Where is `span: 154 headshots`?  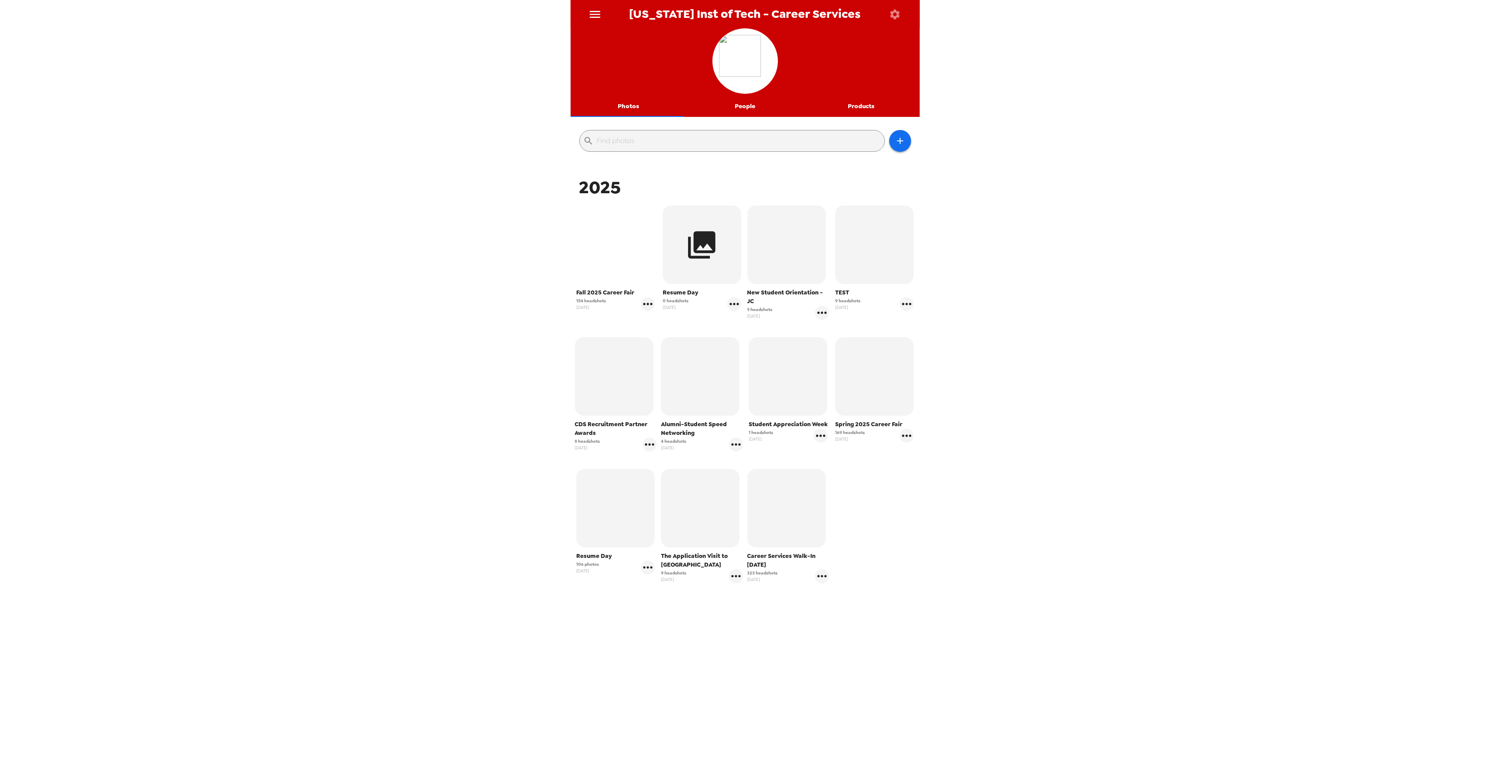 span: 154 headshots is located at coordinates (591, 301).